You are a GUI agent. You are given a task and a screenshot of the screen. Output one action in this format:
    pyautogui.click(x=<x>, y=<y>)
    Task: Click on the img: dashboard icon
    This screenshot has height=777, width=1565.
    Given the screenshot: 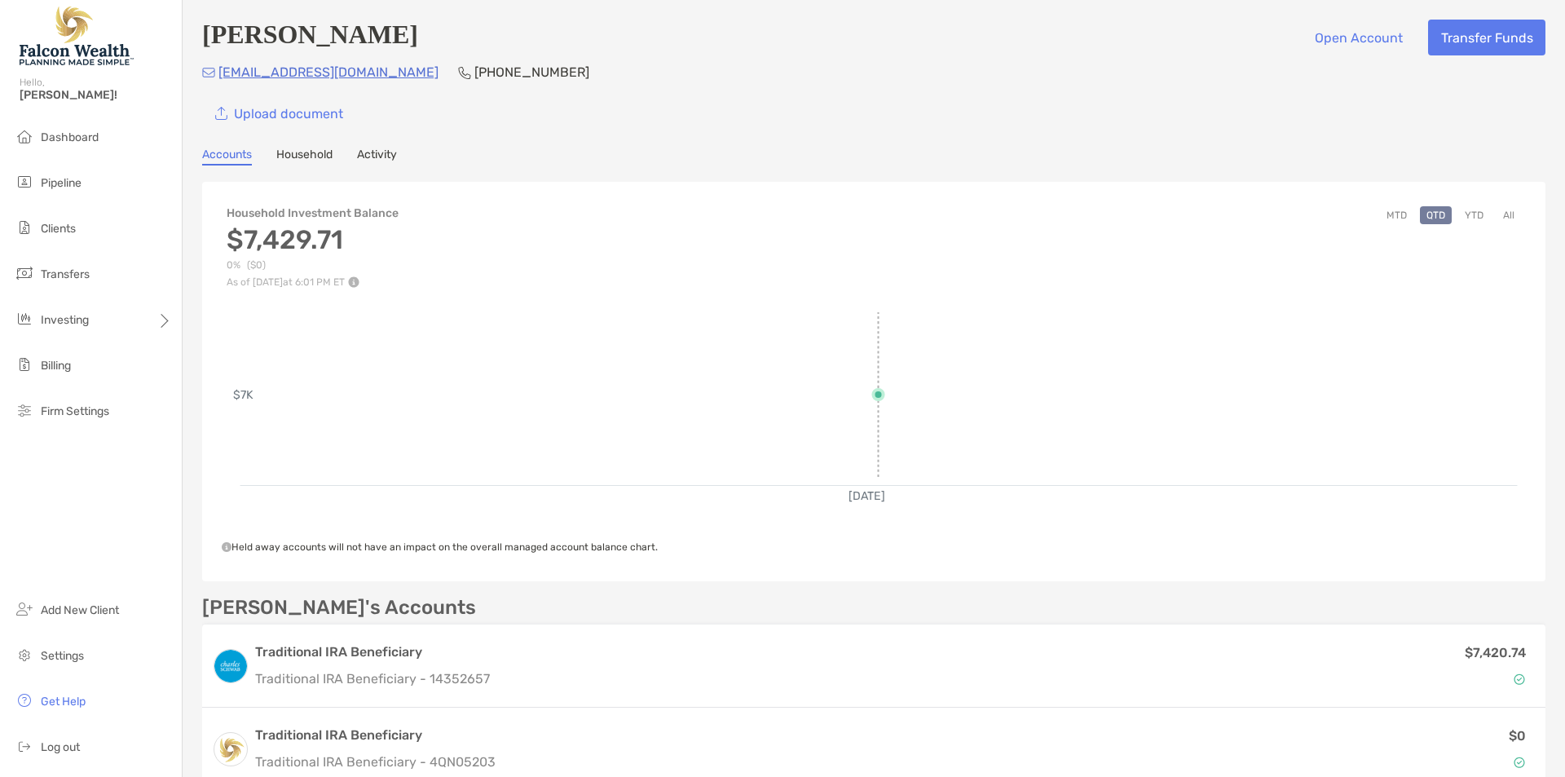 What is the action you would take?
    pyautogui.click(x=24, y=136)
    